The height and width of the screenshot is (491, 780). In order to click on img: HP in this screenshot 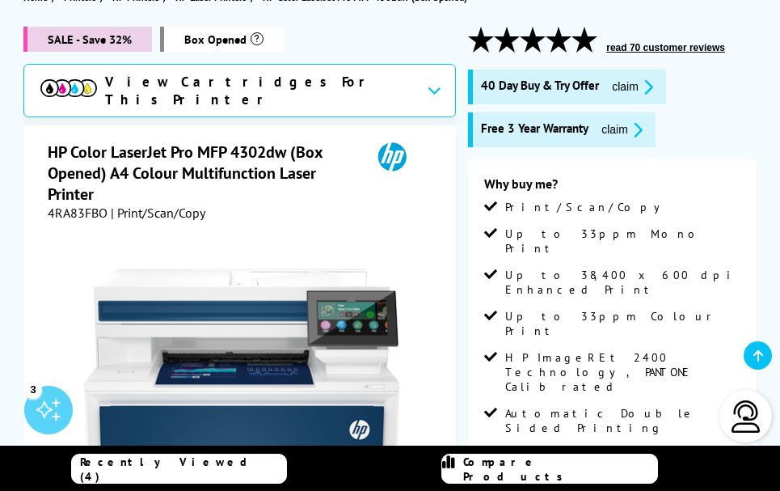, I will do `click(392, 156)`.